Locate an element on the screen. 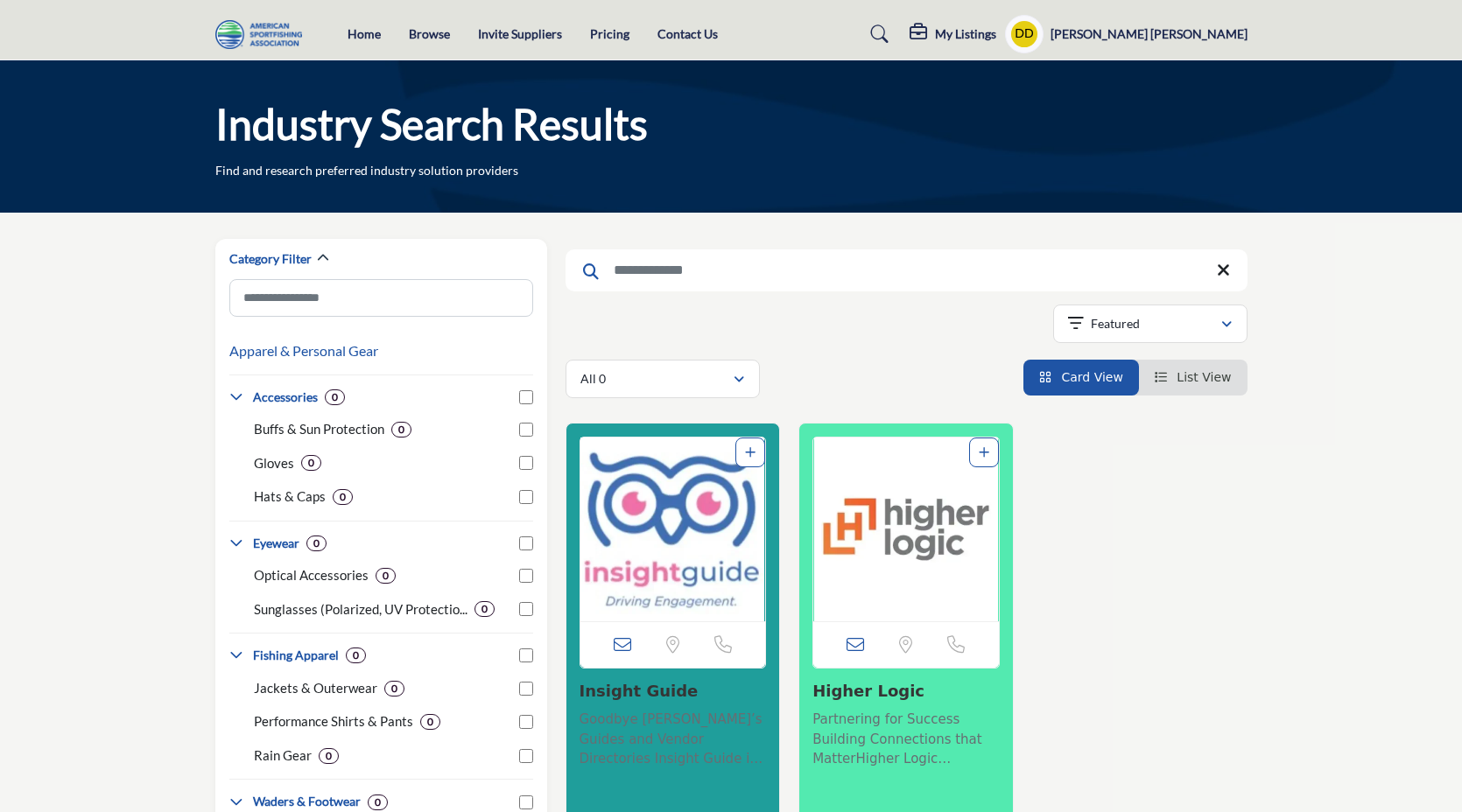 This screenshot has height=812, width=1462. input: Select Fishing Apparel checkbox is located at coordinates (526, 656).